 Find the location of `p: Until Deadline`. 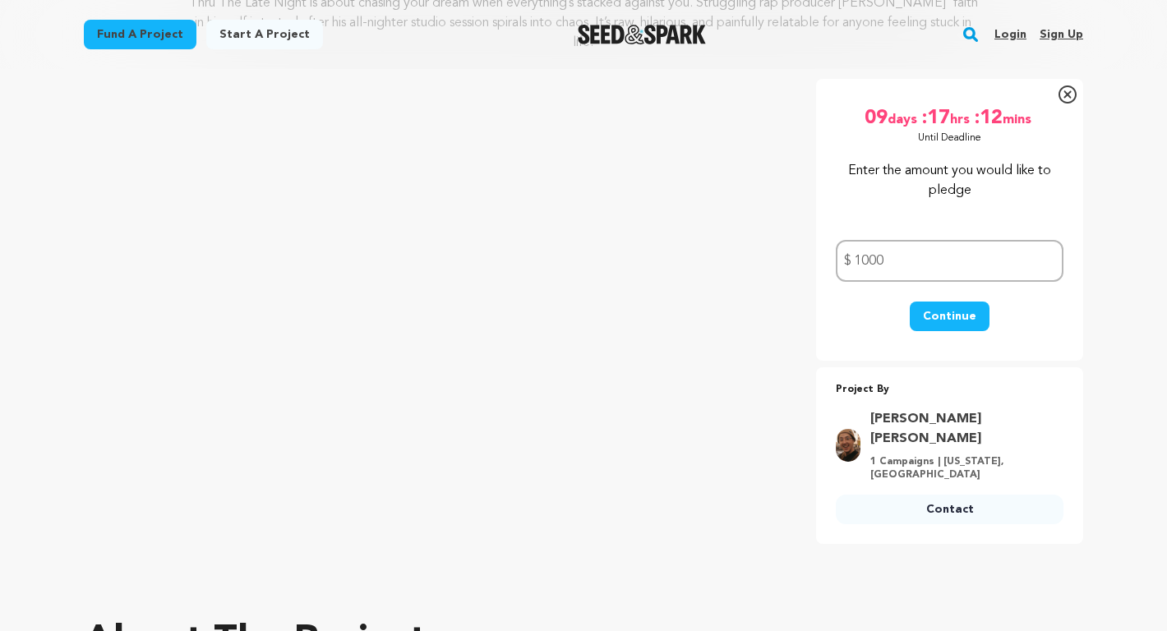

p: Until Deadline is located at coordinates (949, 138).